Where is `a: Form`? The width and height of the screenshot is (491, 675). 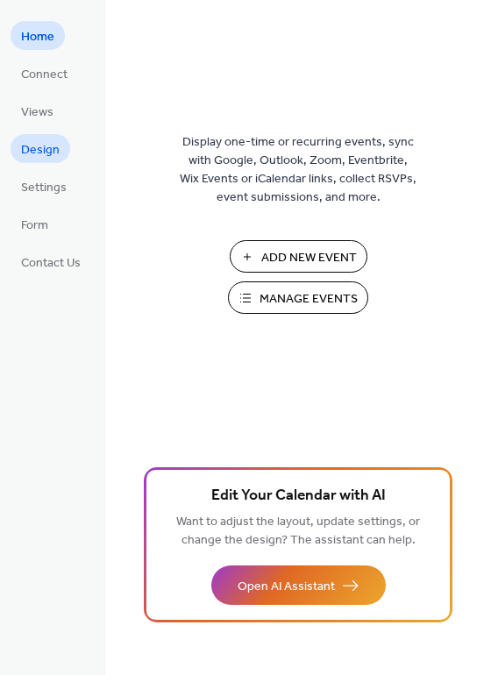 a: Form is located at coordinates (34, 223).